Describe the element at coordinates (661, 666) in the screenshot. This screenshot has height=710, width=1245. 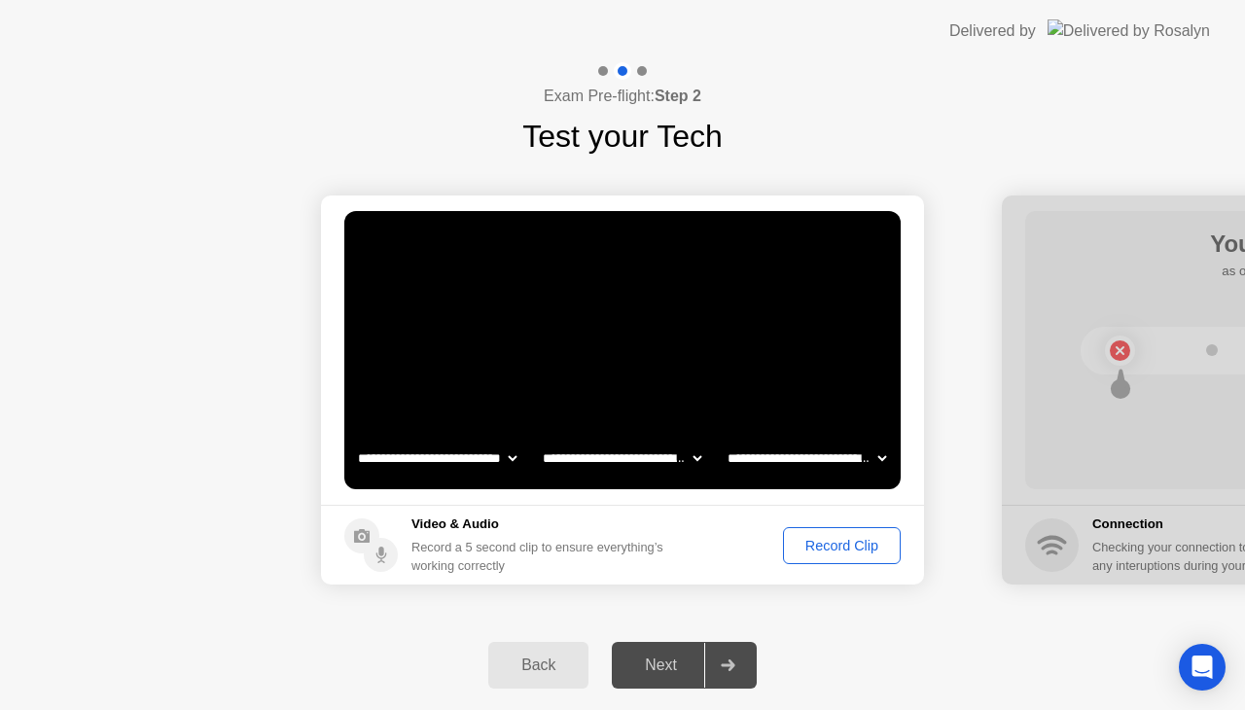
I see `div: Next` at that location.